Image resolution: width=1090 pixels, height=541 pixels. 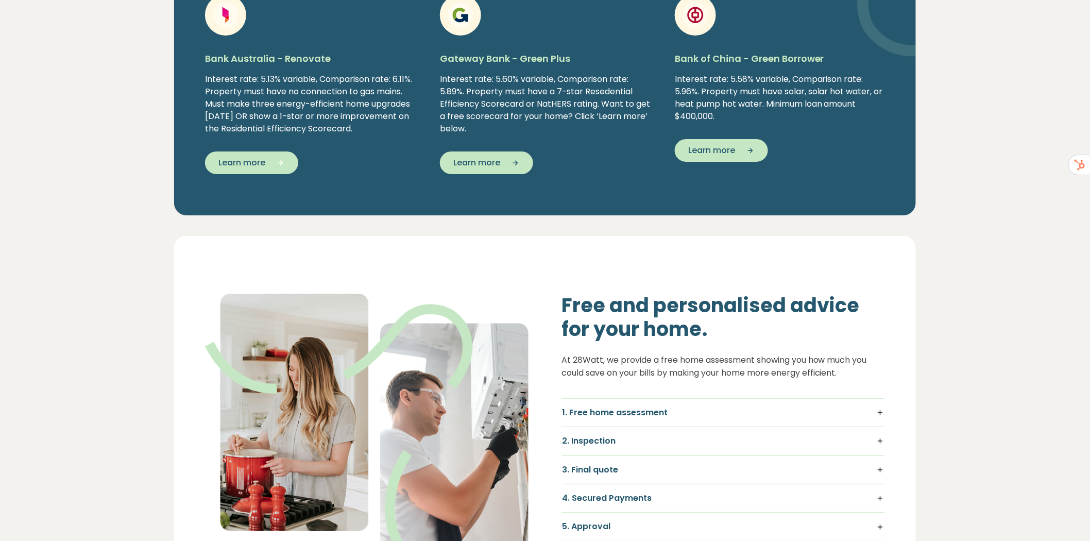 I want to click on h5: 4. Secured Payments, so click(x=723, y=498).